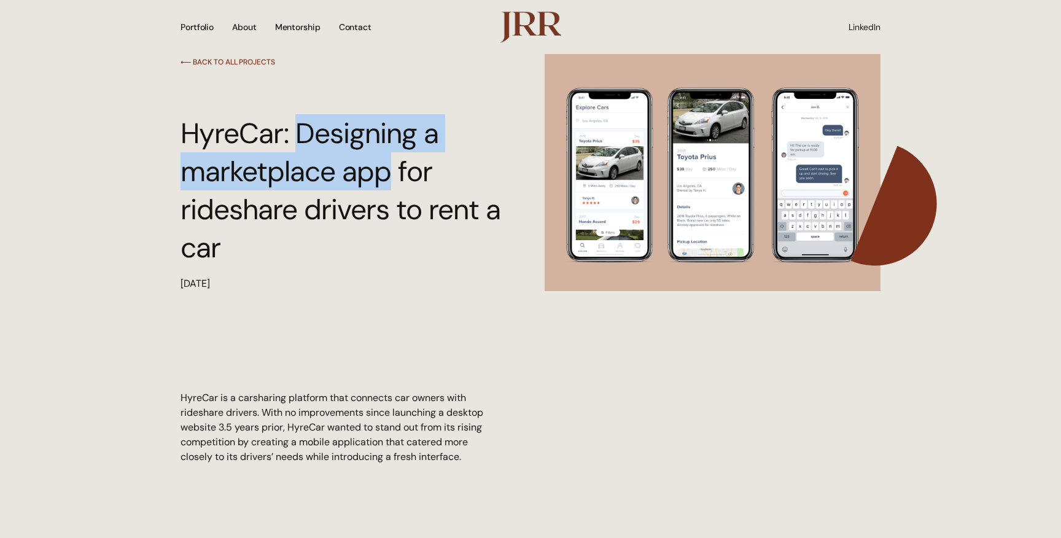 This screenshot has width=1061, height=538. Describe the element at coordinates (197, 27) in the screenshot. I see `a: Portfolio` at that location.